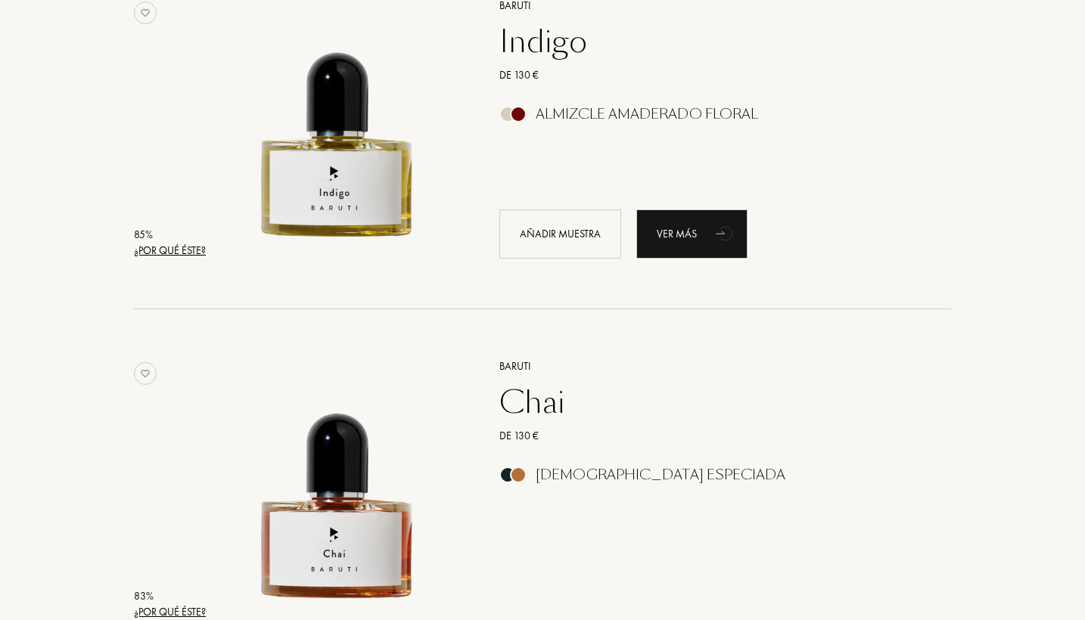 This screenshot has width=1085, height=620. Describe the element at coordinates (708, 42) in the screenshot. I see `a: Indigo` at that location.